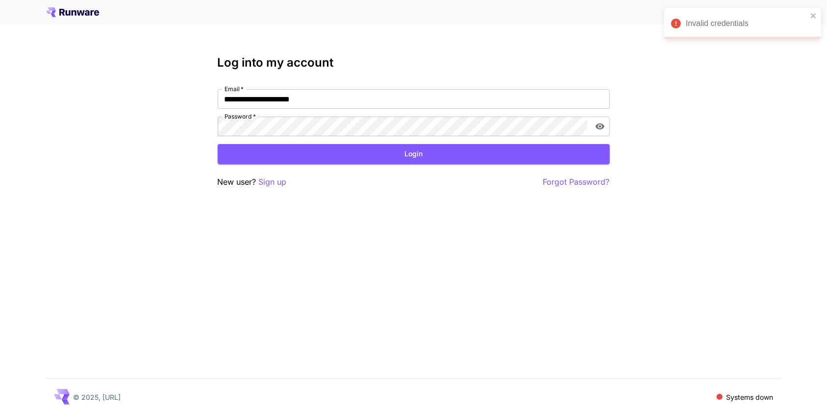 This screenshot has height=415, width=827. Describe the element at coordinates (577, 182) in the screenshot. I see `p: Forgot Password?` at that location.